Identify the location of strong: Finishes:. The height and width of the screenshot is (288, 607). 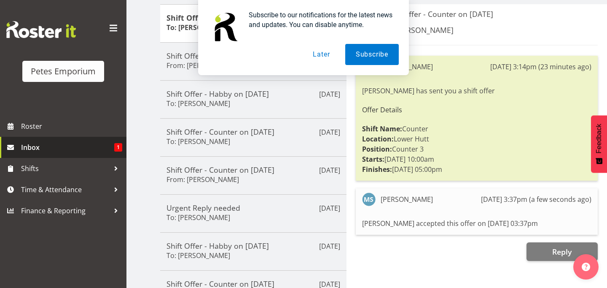
(377, 169).